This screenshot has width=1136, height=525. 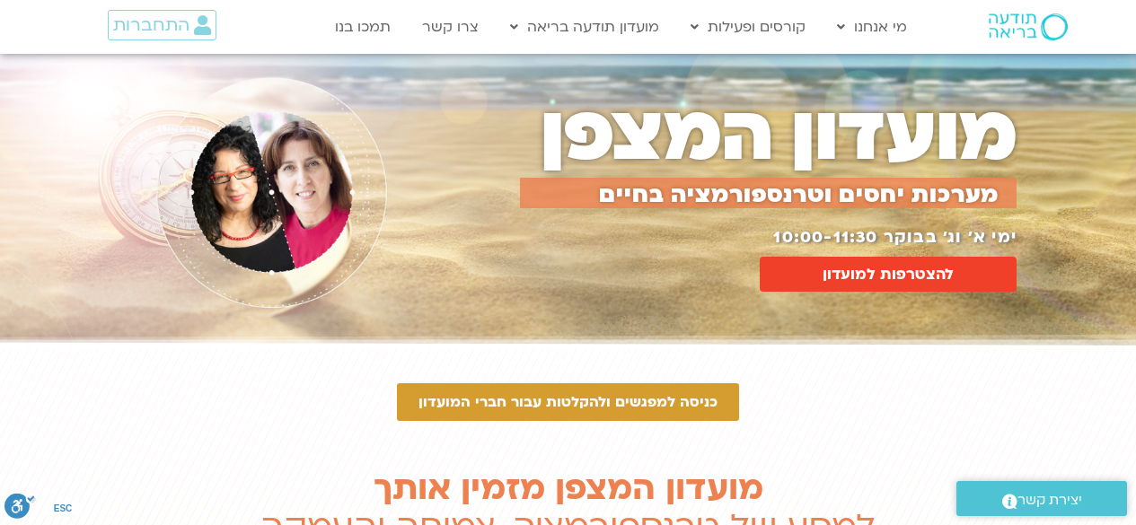 What do you see at coordinates (1028, 27) in the screenshot?
I see `img: תודעה בריאה` at bounding box center [1028, 27].